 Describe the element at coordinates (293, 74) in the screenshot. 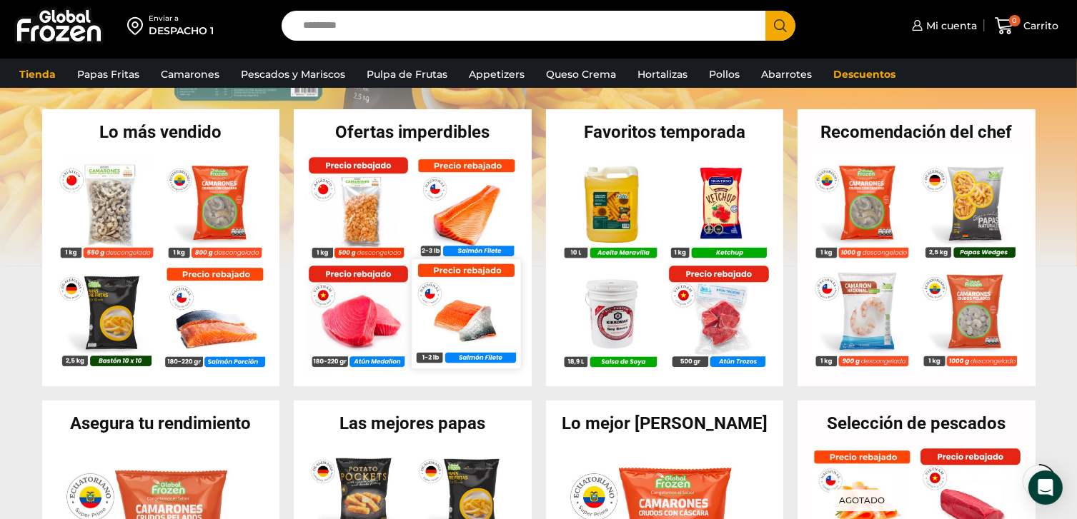

I see `a: Pescados y Mariscos` at that location.